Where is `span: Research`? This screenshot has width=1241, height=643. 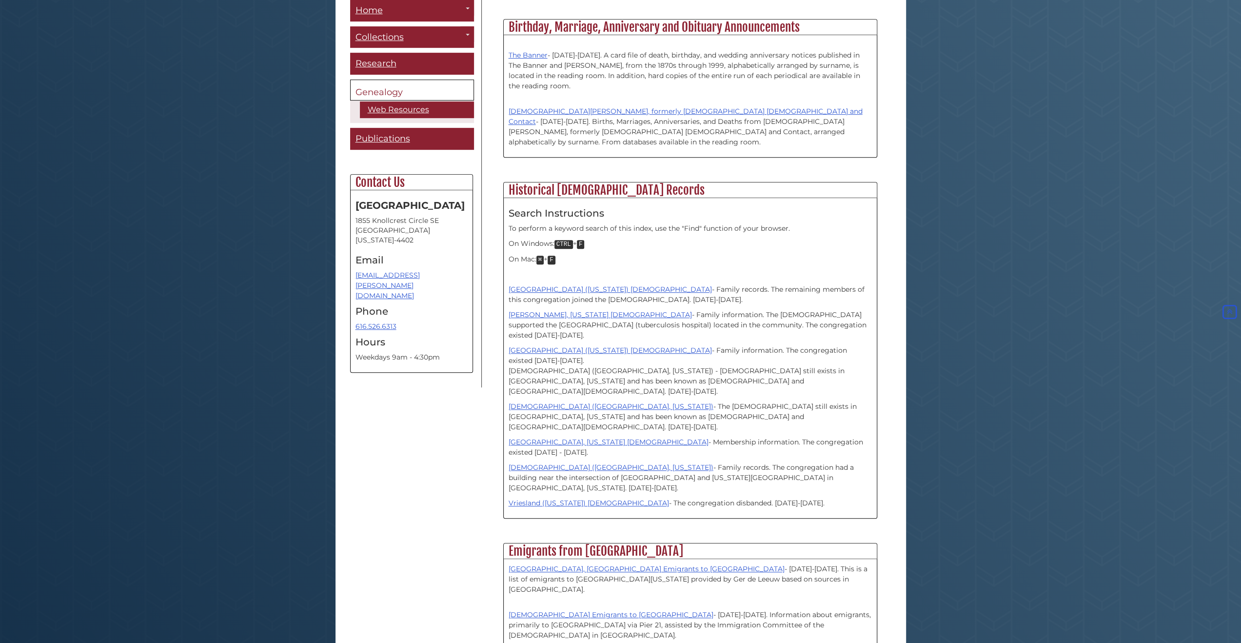 span: Research is located at coordinates (376, 64).